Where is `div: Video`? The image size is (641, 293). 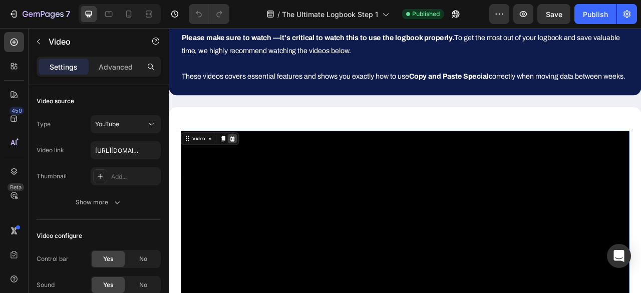
div: Video is located at coordinates (38, 141).